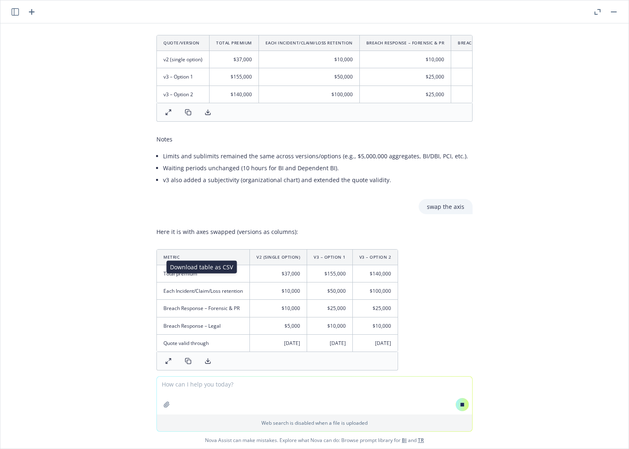  What do you see at coordinates (318, 156) in the screenshot?
I see `li: Limits and sublimits remained the same across versions/options (e.g., $5,000,000 aggregates, BI/D...` at bounding box center [318, 156].